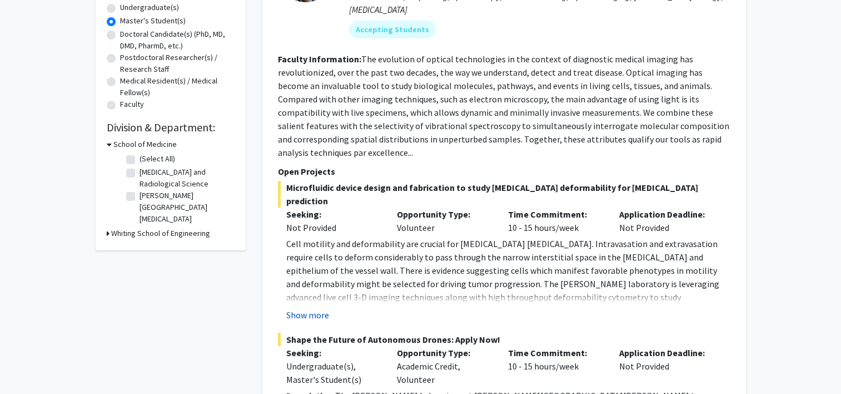 This screenshot has width=841, height=394. What do you see at coordinates (132, 104) in the screenshot?
I see `label: Faculty` at bounding box center [132, 104].